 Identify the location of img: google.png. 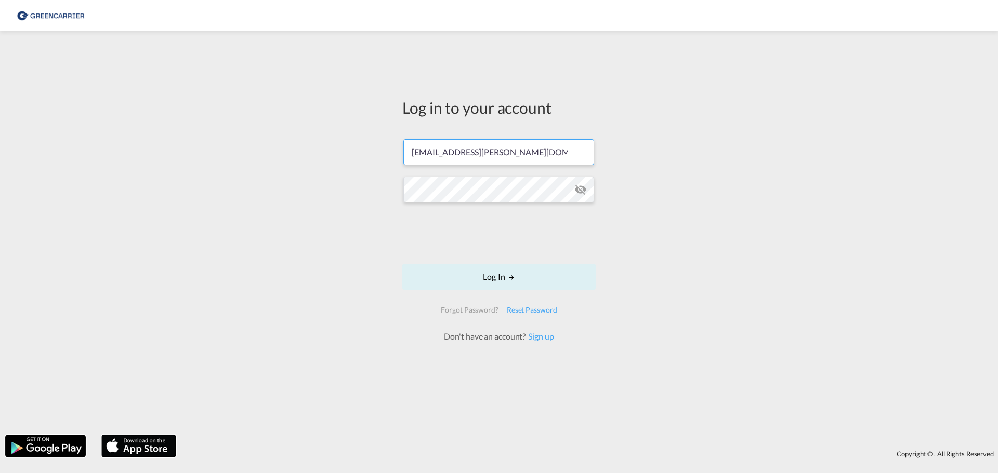
(45, 446).